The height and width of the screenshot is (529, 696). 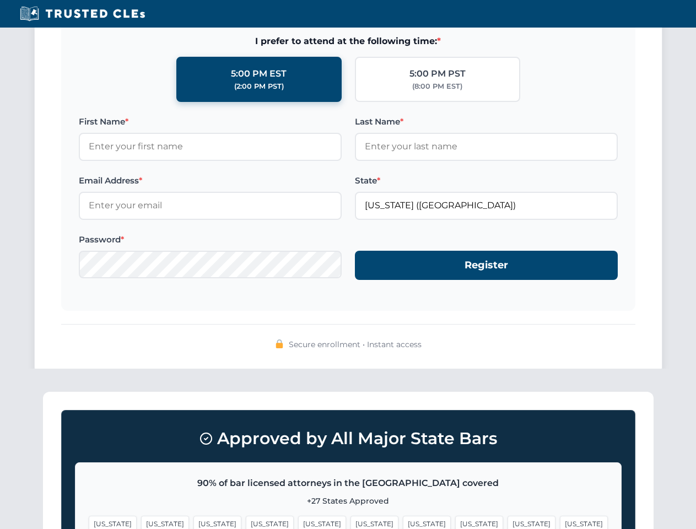 I want to click on label: First Name, so click(x=210, y=122).